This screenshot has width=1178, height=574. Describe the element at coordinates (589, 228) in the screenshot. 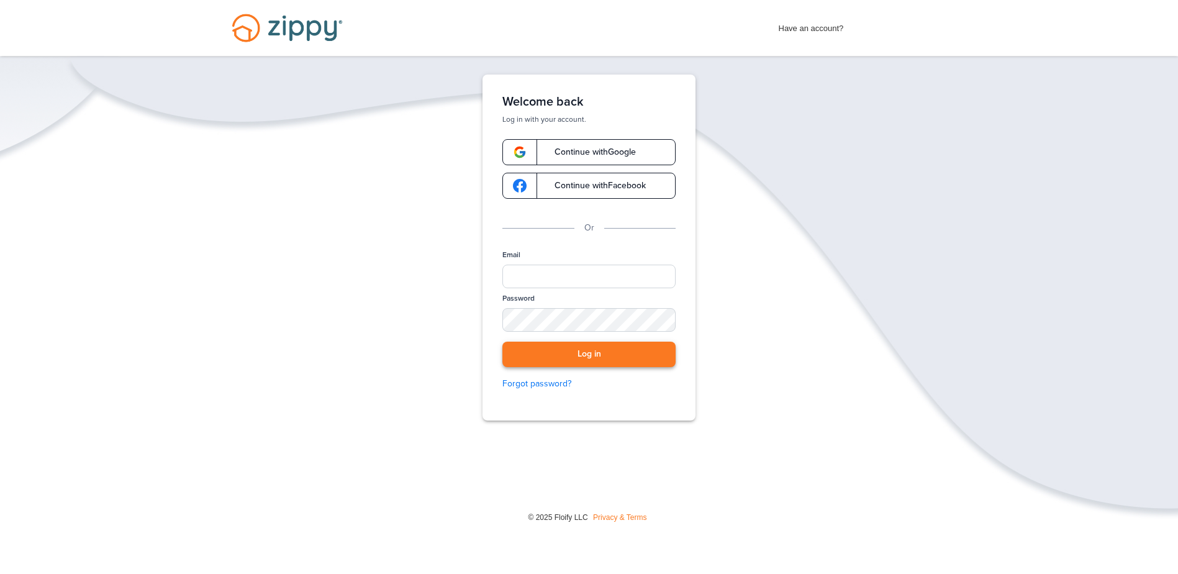

I see `p: Or` at that location.